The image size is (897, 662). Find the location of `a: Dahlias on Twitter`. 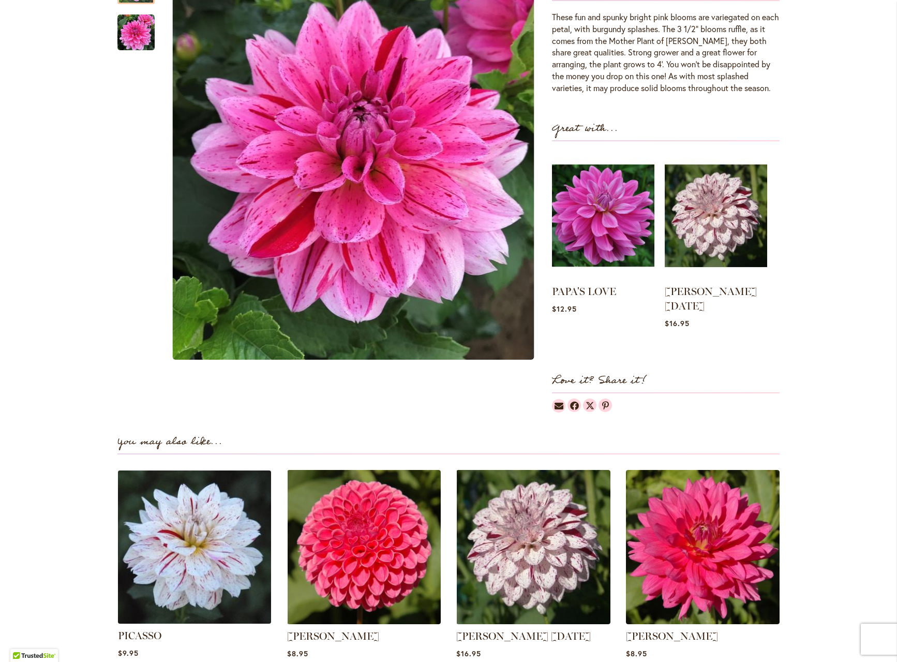

a: Dahlias on Twitter is located at coordinates (590, 405).